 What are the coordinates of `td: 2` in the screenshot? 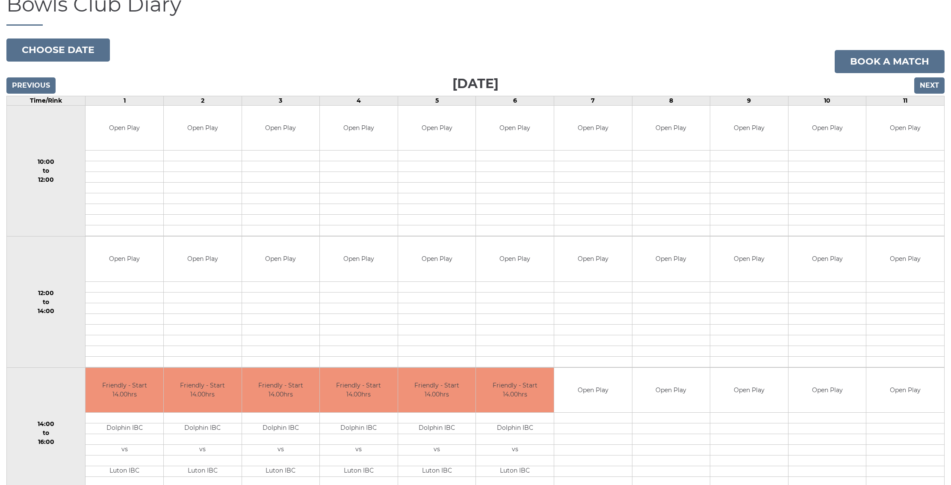 It's located at (202, 100).